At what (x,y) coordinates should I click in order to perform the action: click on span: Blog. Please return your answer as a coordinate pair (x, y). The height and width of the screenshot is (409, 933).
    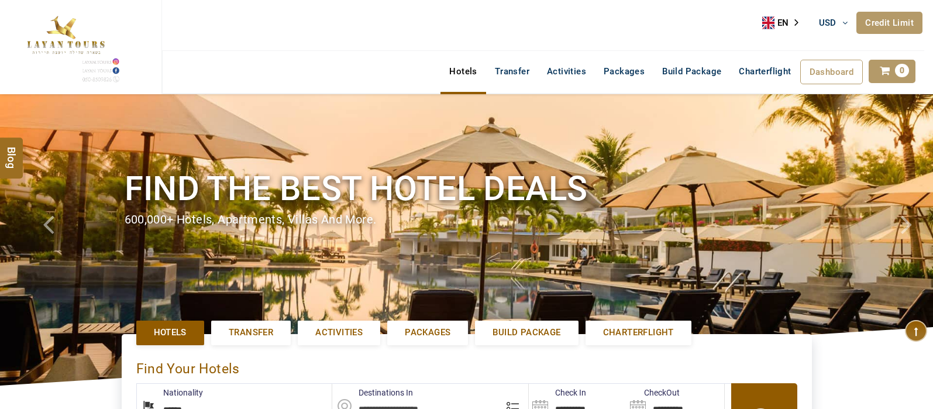
    Looking at the image, I should click on (12, 151).